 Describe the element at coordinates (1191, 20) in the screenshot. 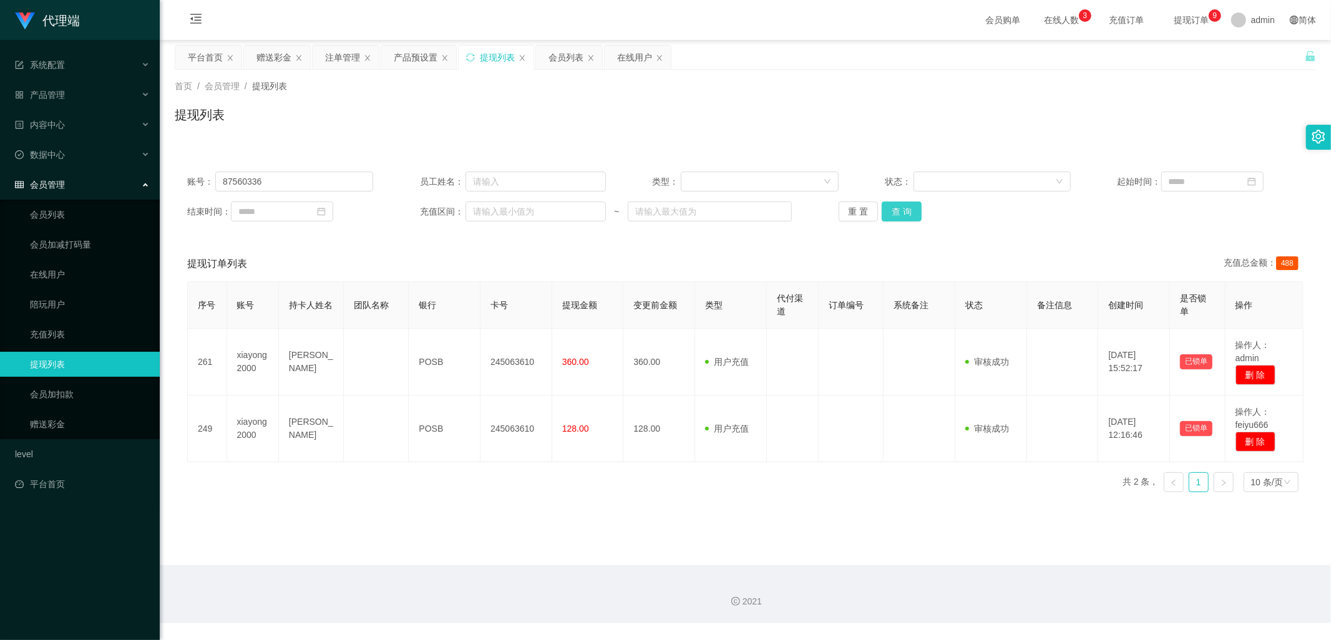

I see `span: 提现订单` at that location.